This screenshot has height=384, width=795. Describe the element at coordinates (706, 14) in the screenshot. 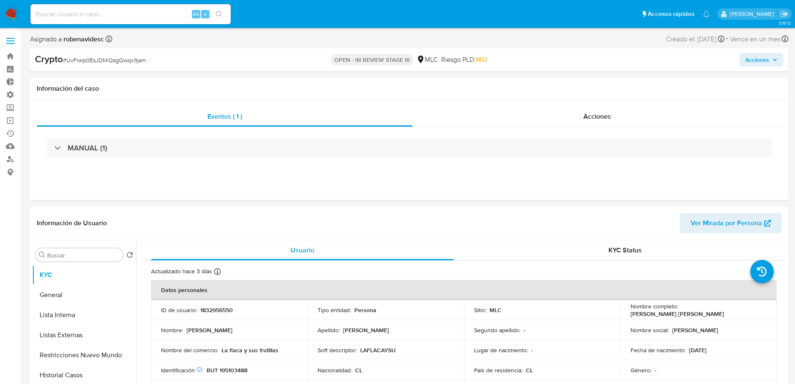

I see `a: Notificaciones` at that location.